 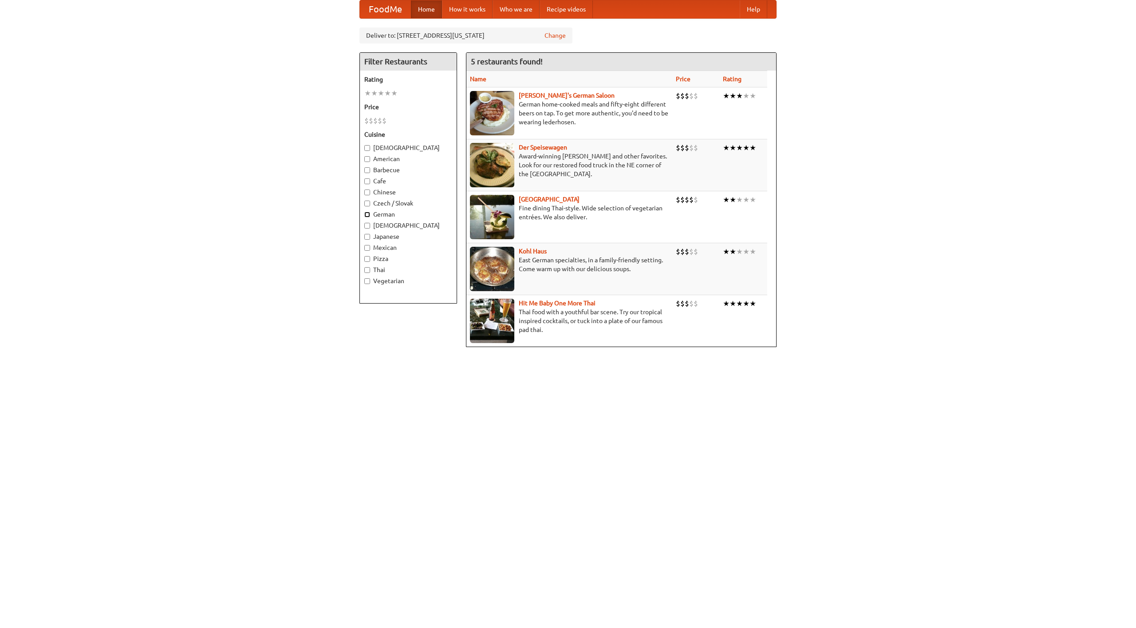 What do you see at coordinates (492, 269) in the screenshot?
I see `img: kohlhaus.jpg` at bounding box center [492, 269].